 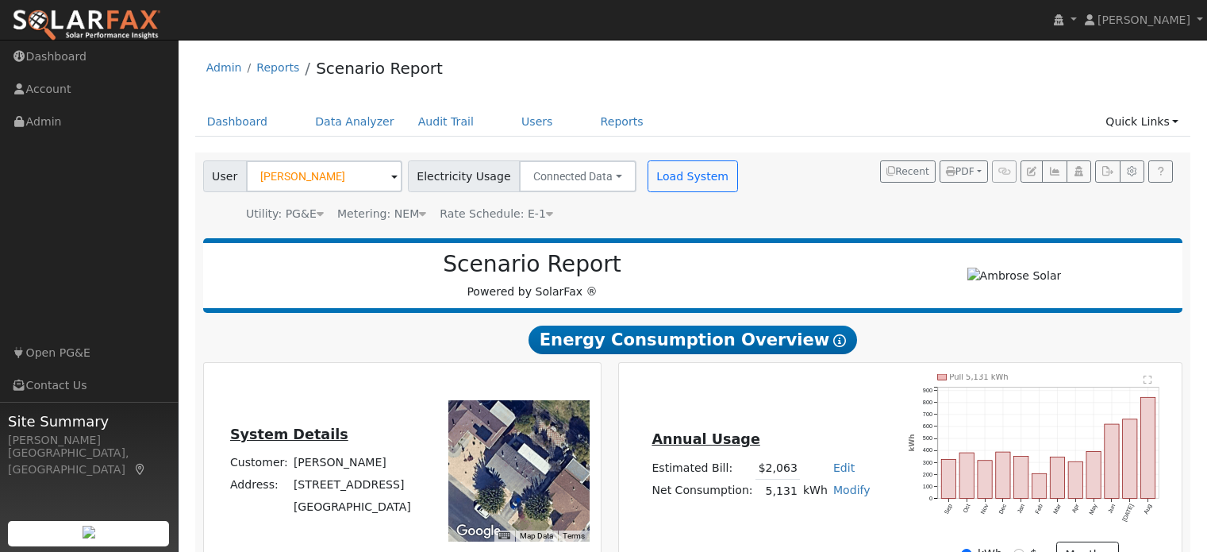 What do you see at coordinates (1132, 171) in the screenshot?
I see `button: Settings` at bounding box center [1132, 171].